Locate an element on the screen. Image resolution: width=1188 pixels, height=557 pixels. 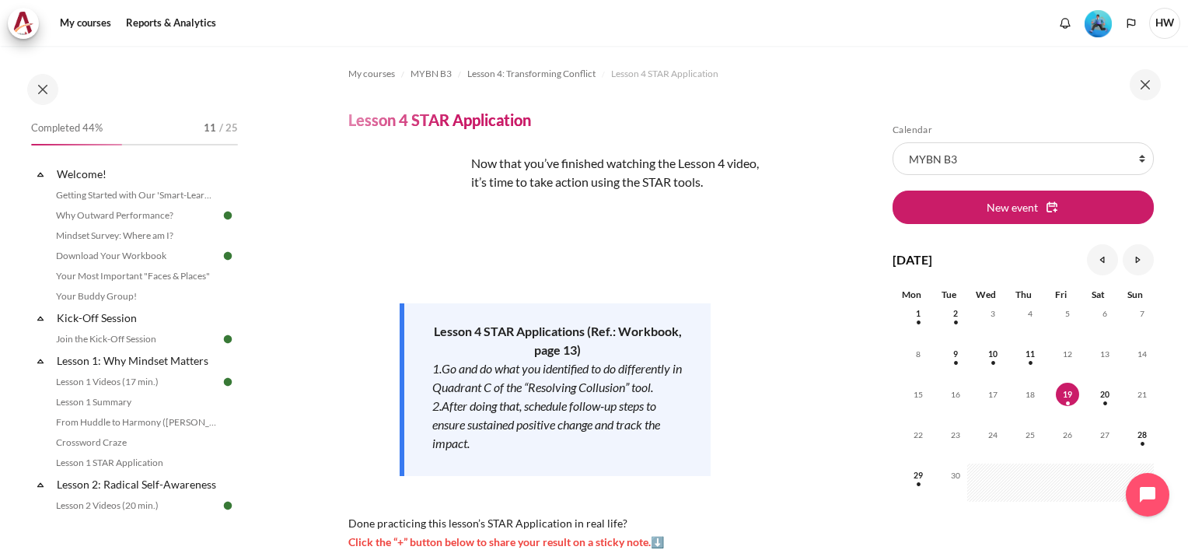
a: Mindset Survey: Where am I? is located at coordinates (136, 236).